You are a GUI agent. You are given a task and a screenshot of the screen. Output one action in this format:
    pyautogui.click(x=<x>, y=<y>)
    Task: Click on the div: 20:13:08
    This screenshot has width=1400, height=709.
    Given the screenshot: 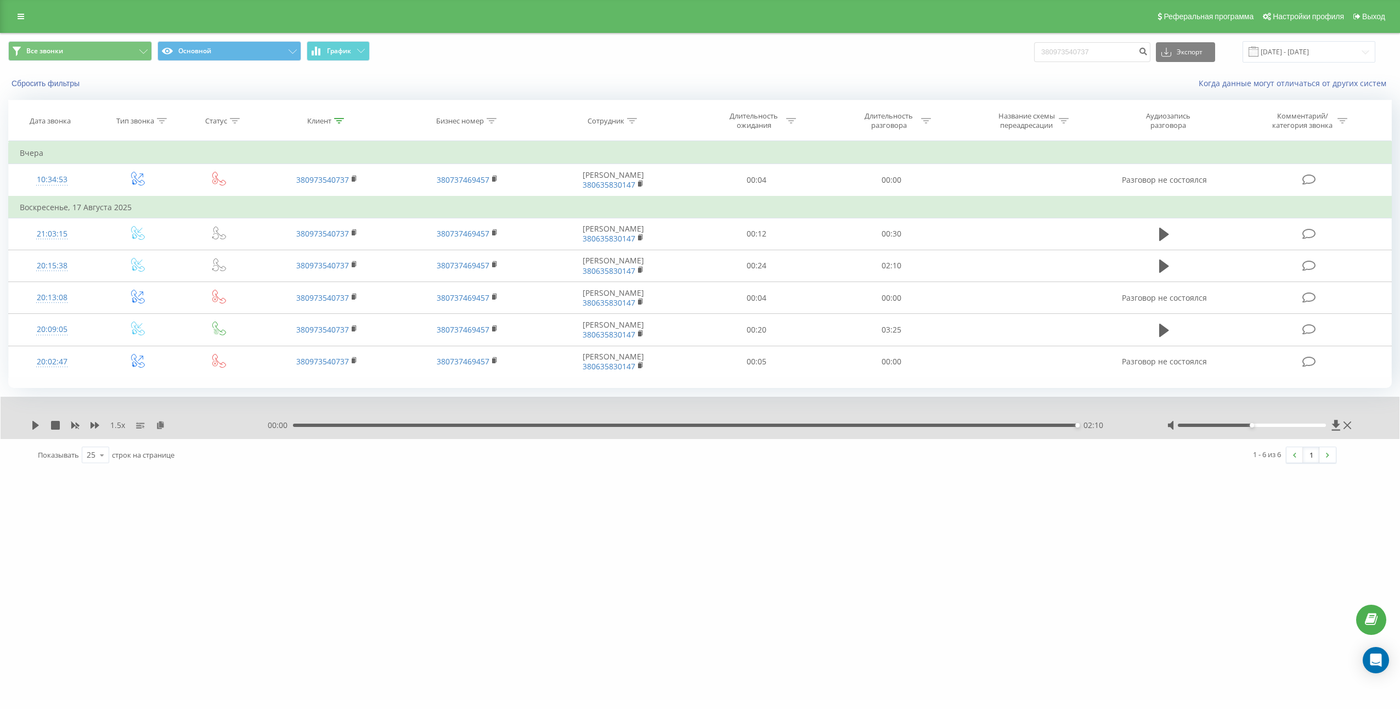 What is the action you would take?
    pyautogui.click(x=52, y=297)
    